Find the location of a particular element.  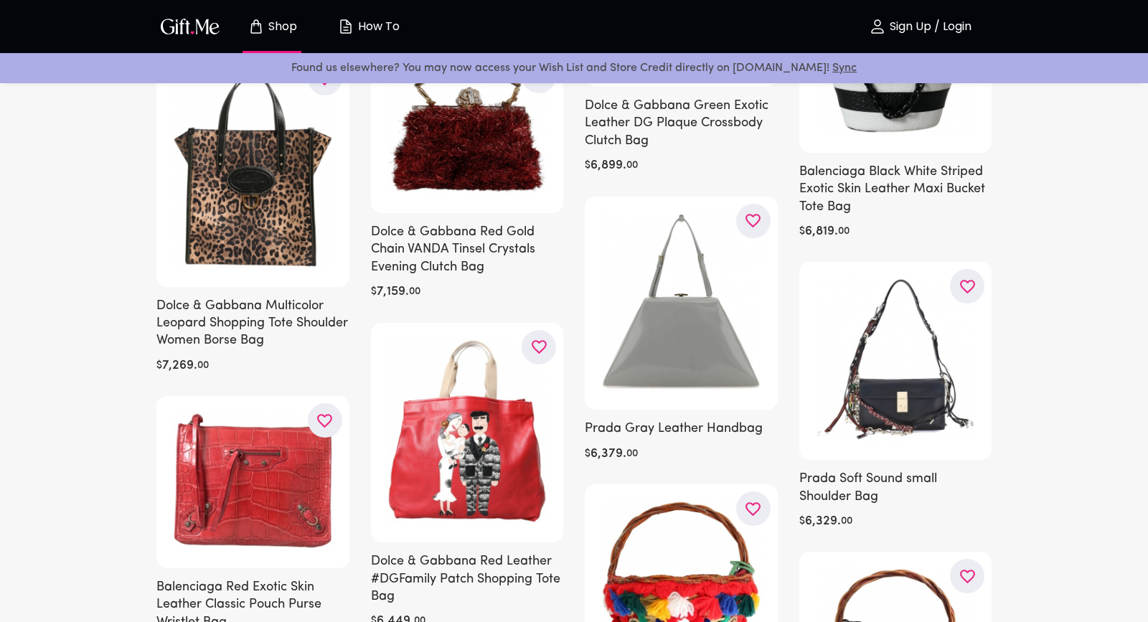

h6: Dolce & Gabbana Multicolor Leopard Shopping Tote Shoulder Women Borse Bag is located at coordinates (253, 324).